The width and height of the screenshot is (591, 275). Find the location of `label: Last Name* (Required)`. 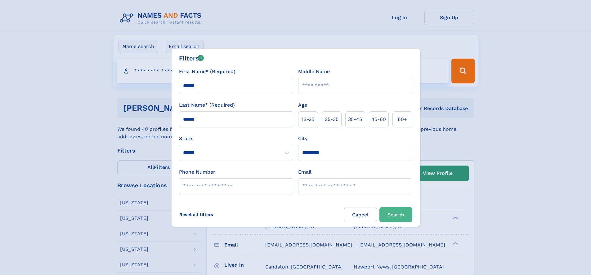

label: Last Name* (Required) is located at coordinates (207, 105).